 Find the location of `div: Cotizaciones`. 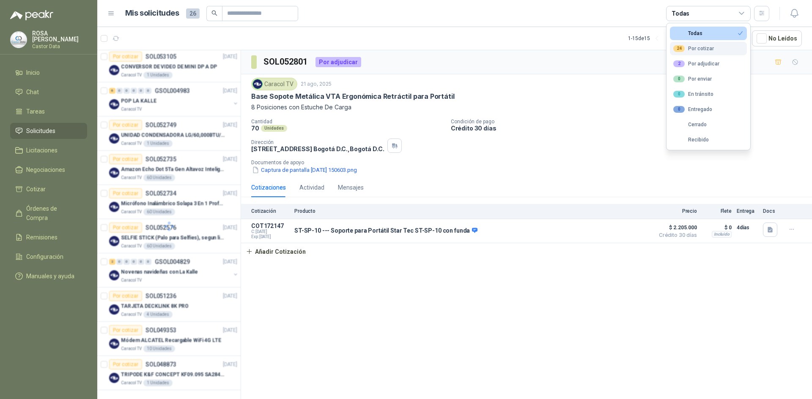

div: Cotizaciones is located at coordinates (268, 188).